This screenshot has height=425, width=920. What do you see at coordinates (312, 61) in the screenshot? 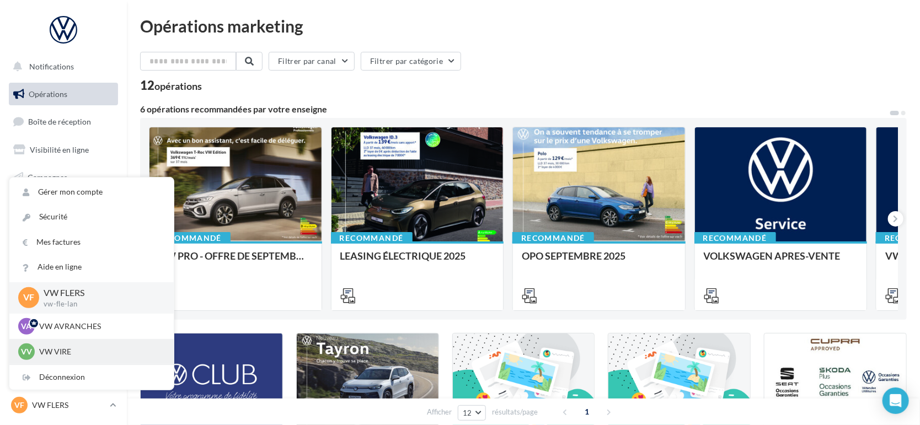
I see `button: Filtrer par canal` at bounding box center [312, 61].